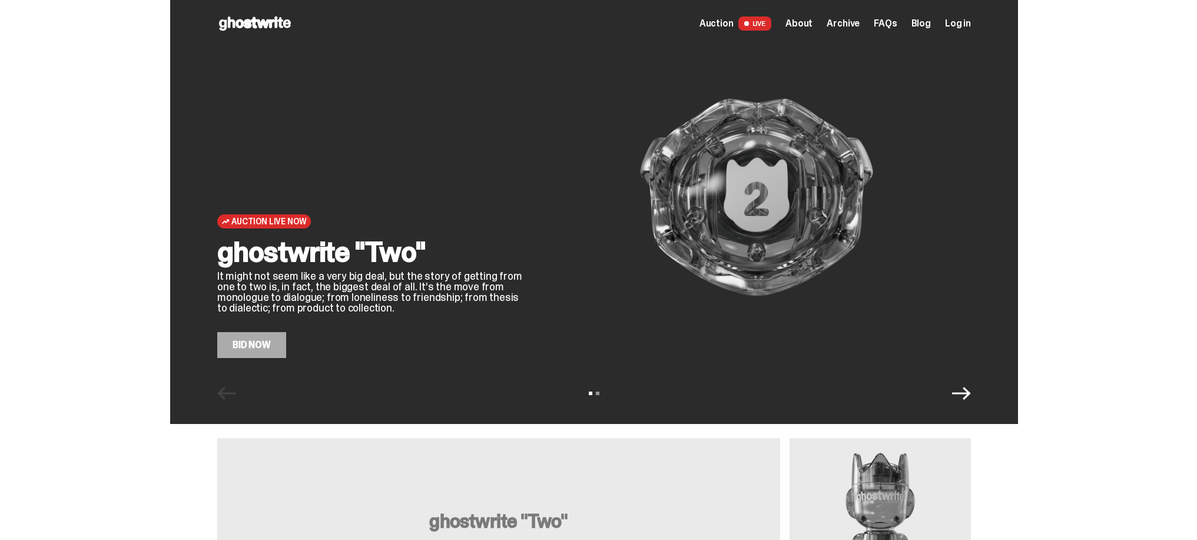 Image resolution: width=1197 pixels, height=540 pixels. Describe the element at coordinates (598, 393) in the screenshot. I see `button: View slide 2` at that location.